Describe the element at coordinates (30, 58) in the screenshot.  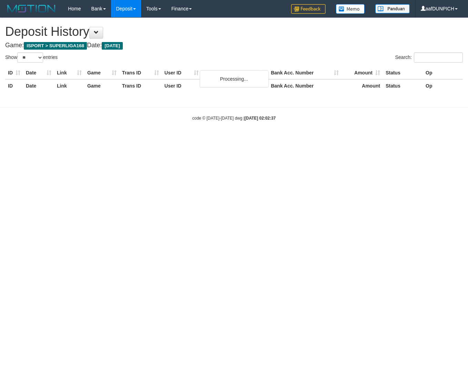
I see `select: Showentries` at that location.